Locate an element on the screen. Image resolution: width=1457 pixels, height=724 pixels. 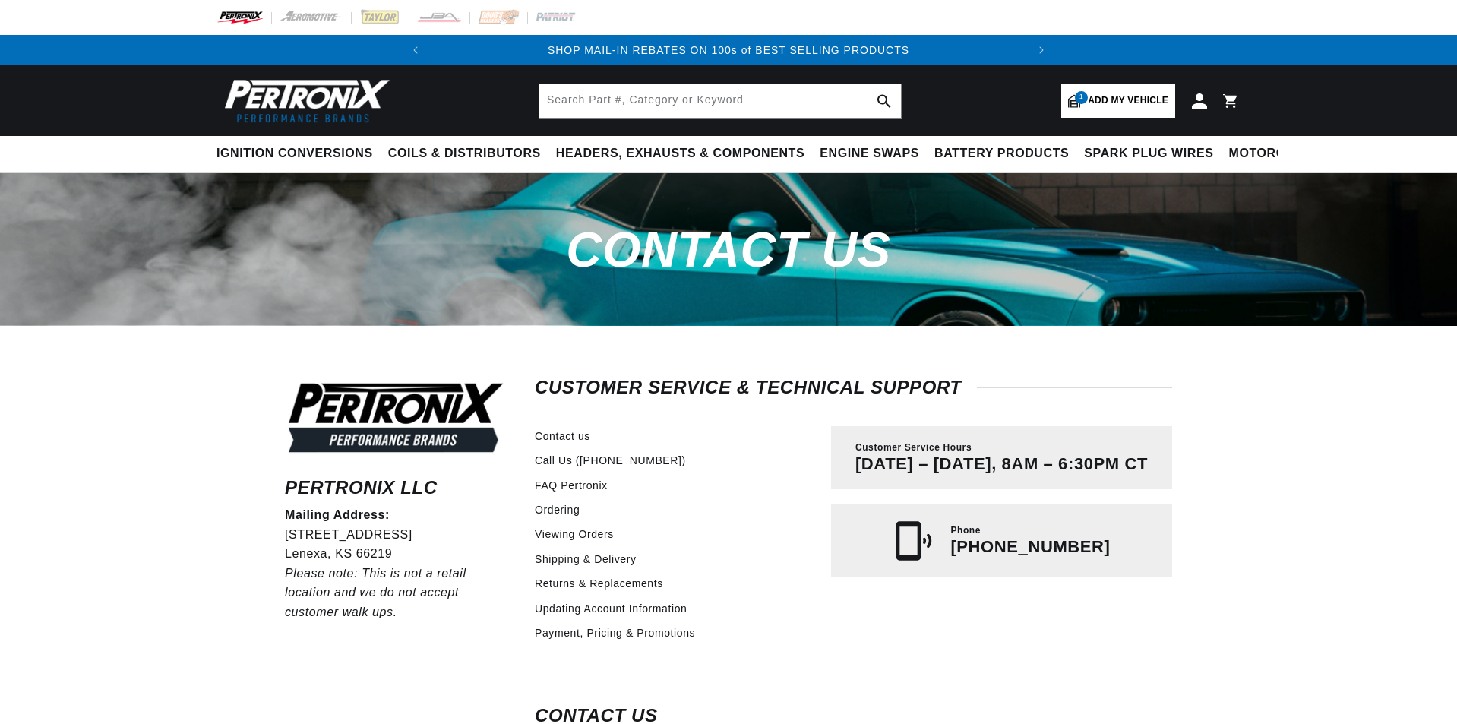
a: Contact us is located at coordinates (562, 436).